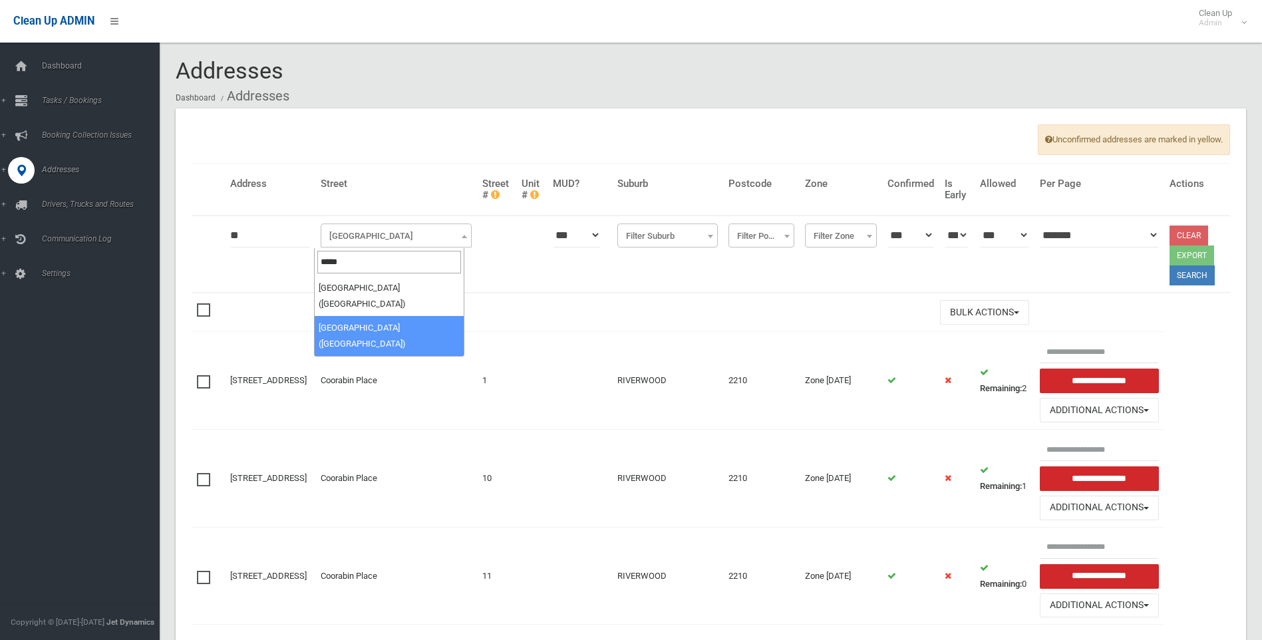  I want to click on strong: Jet Dynamics, so click(130, 622).